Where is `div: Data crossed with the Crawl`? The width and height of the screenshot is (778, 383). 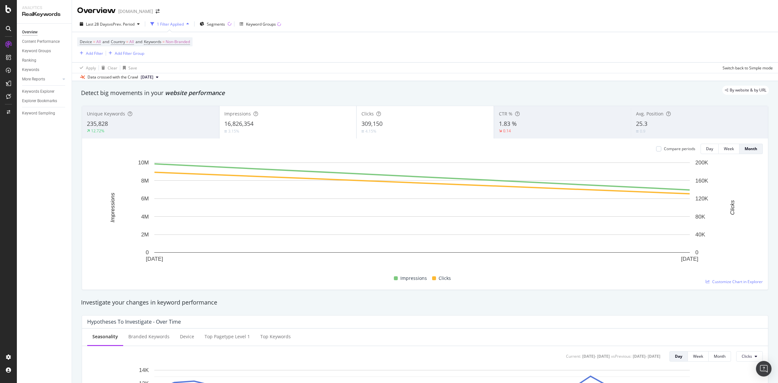 div: Data crossed with the Crawl is located at coordinates (113, 77).